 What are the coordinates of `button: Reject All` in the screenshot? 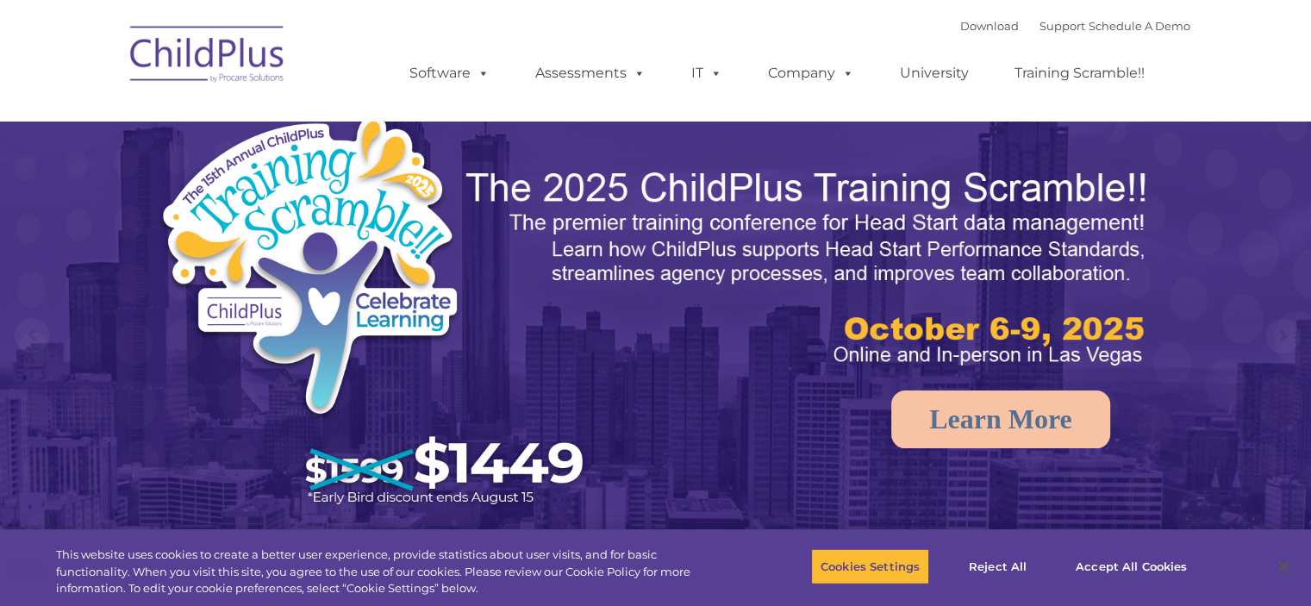 It's located at (997, 566).